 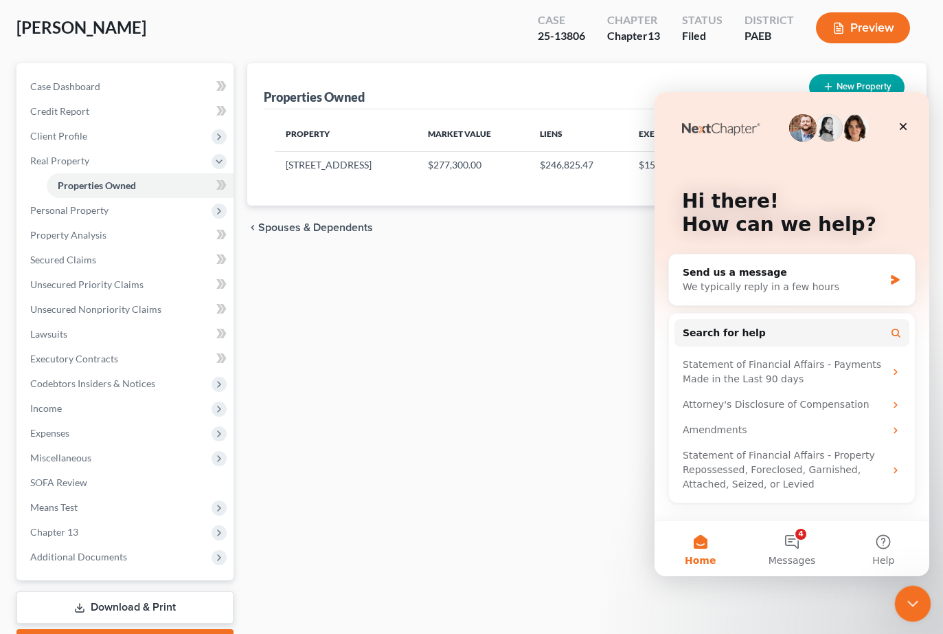 I want to click on span: Unsecured Priority Claims, so click(x=87, y=284).